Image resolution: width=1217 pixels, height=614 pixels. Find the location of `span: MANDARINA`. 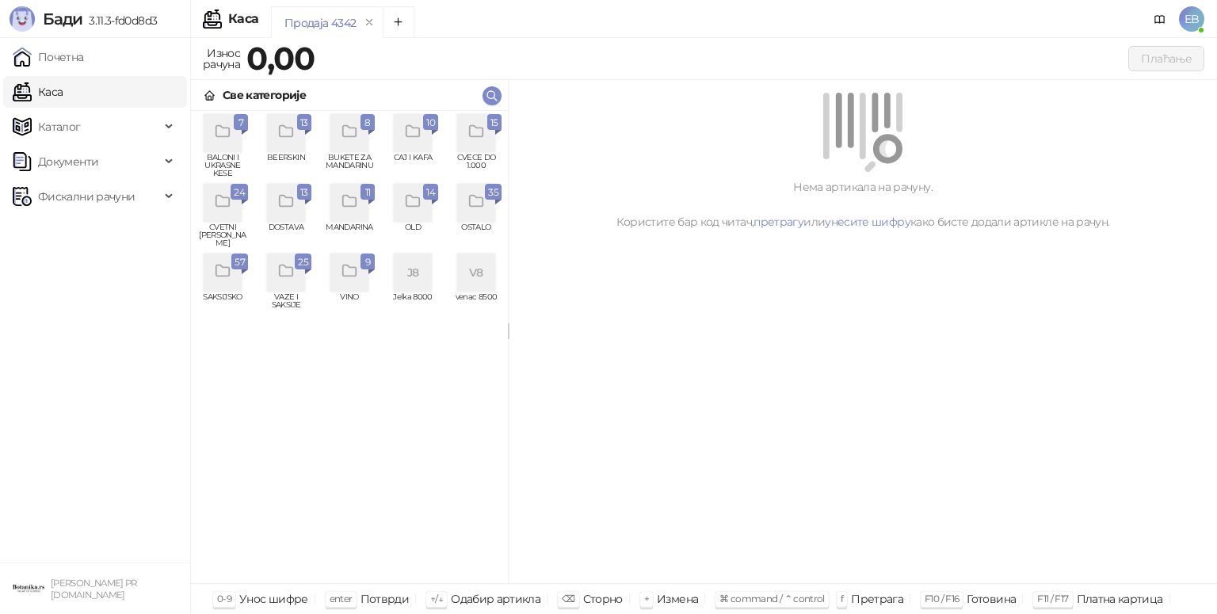

span: MANDARINA is located at coordinates (349, 235).